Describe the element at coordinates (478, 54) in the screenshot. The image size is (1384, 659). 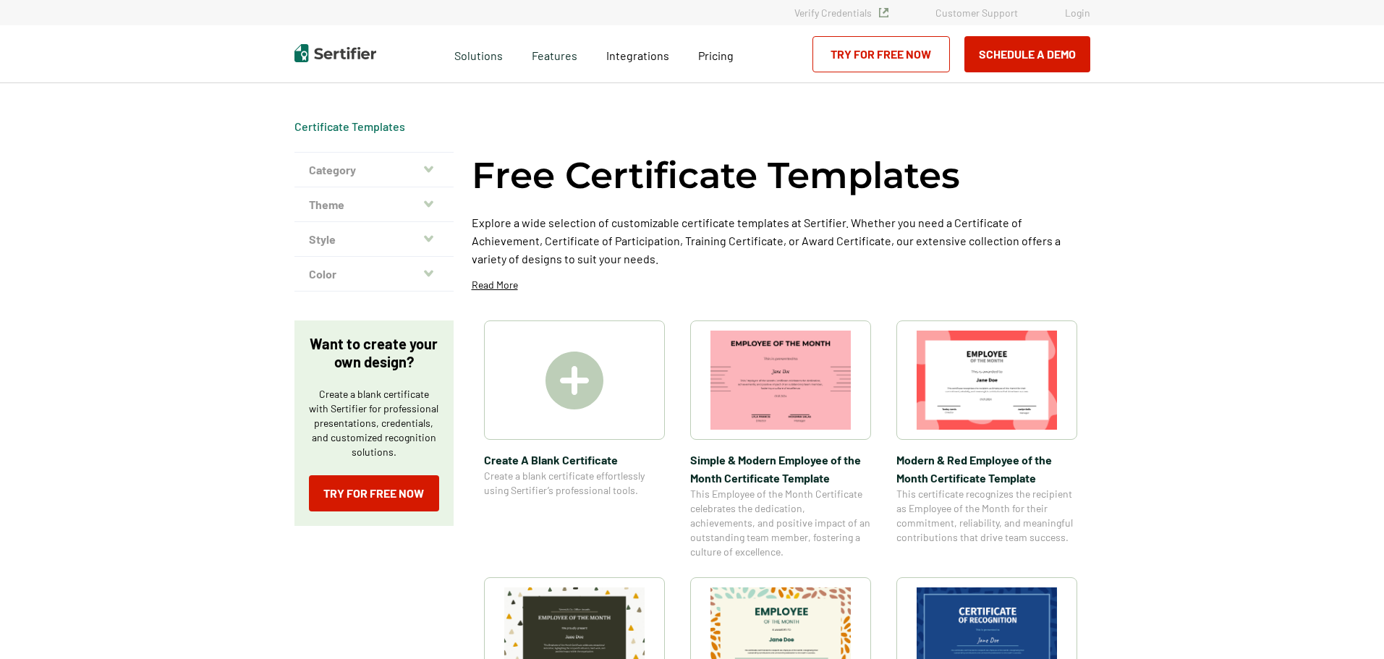
I see `span: Solutions` at that location.